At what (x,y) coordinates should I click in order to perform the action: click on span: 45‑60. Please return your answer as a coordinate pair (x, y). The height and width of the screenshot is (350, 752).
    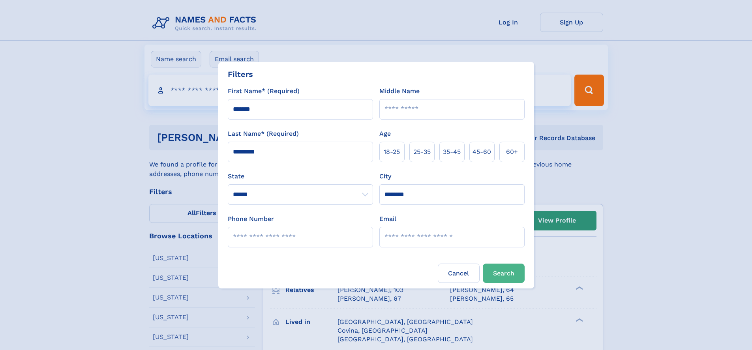
    Looking at the image, I should click on (481, 152).